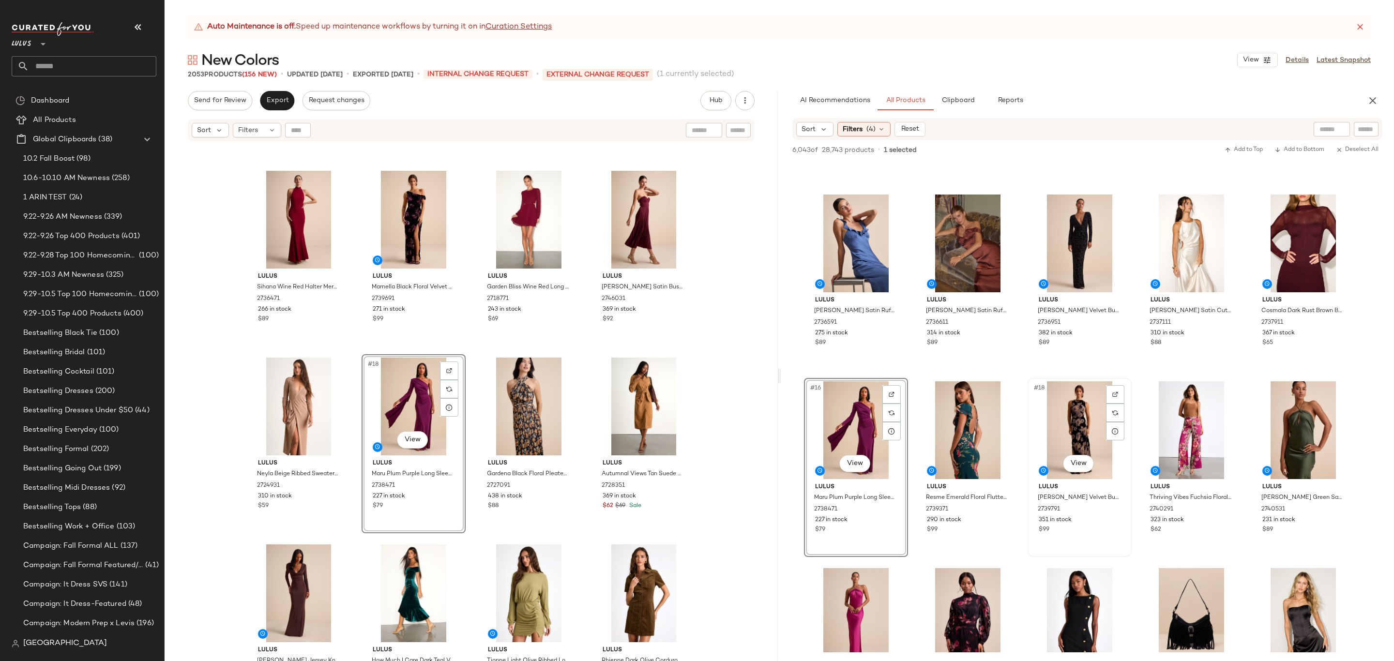  I want to click on span: 369 in stock, so click(619, 310).